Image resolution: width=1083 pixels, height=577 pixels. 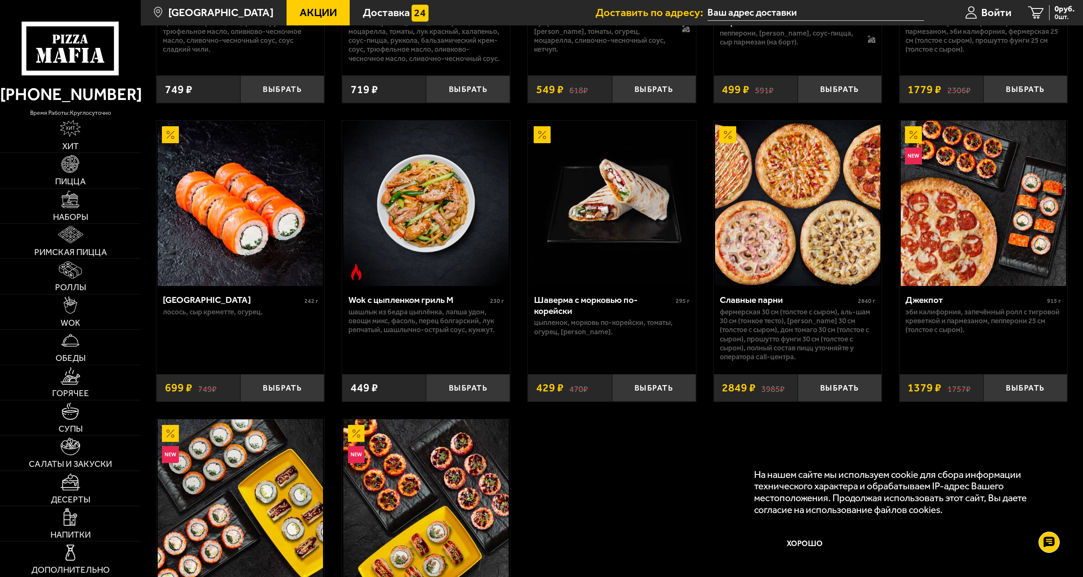 What do you see at coordinates (178, 388) in the screenshot?
I see `span: 699 ₽` at bounding box center [178, 388].